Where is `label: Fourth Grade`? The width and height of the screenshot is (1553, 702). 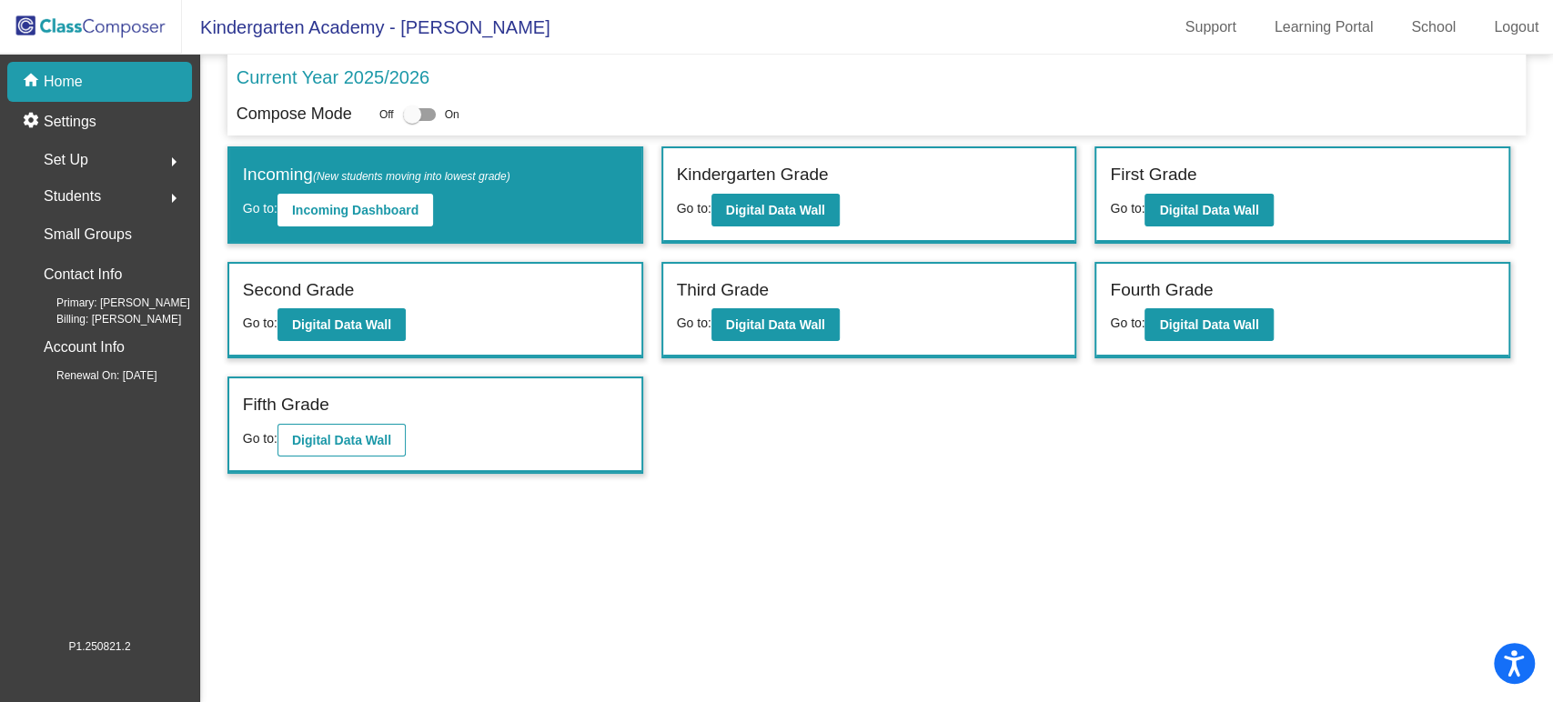
label: Fourth Grade is located at coordinates (1161, 290).